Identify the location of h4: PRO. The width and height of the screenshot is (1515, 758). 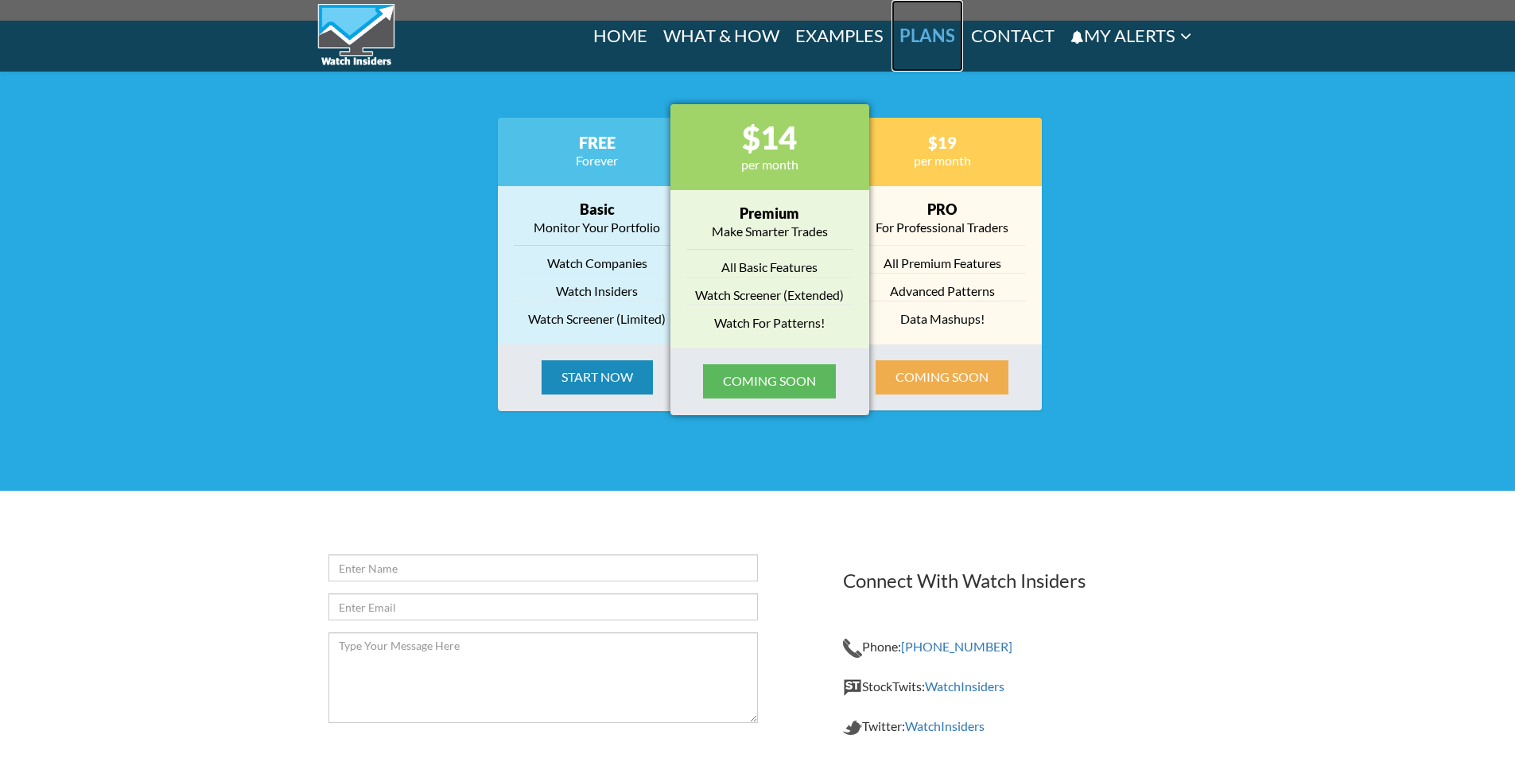
(943, 210).